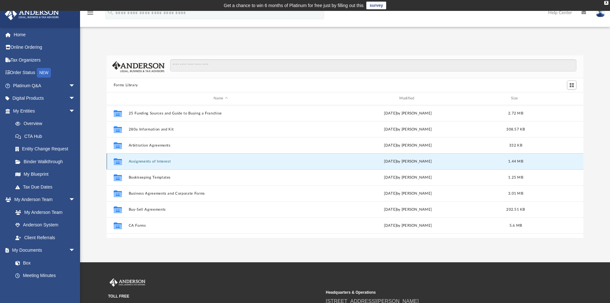 The height and width of the screenshot is (303, 610). Describe the element at coordinates (126, 85) in the screenshot. I see `button: Forms Library` at that location.